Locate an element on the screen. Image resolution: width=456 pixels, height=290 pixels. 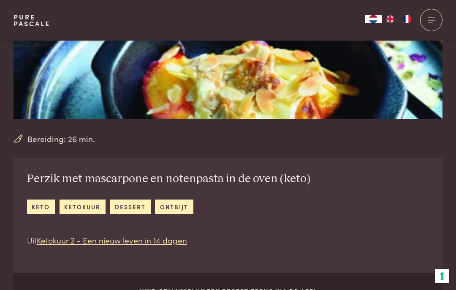
a: keto is located at coordinates (41, 206).